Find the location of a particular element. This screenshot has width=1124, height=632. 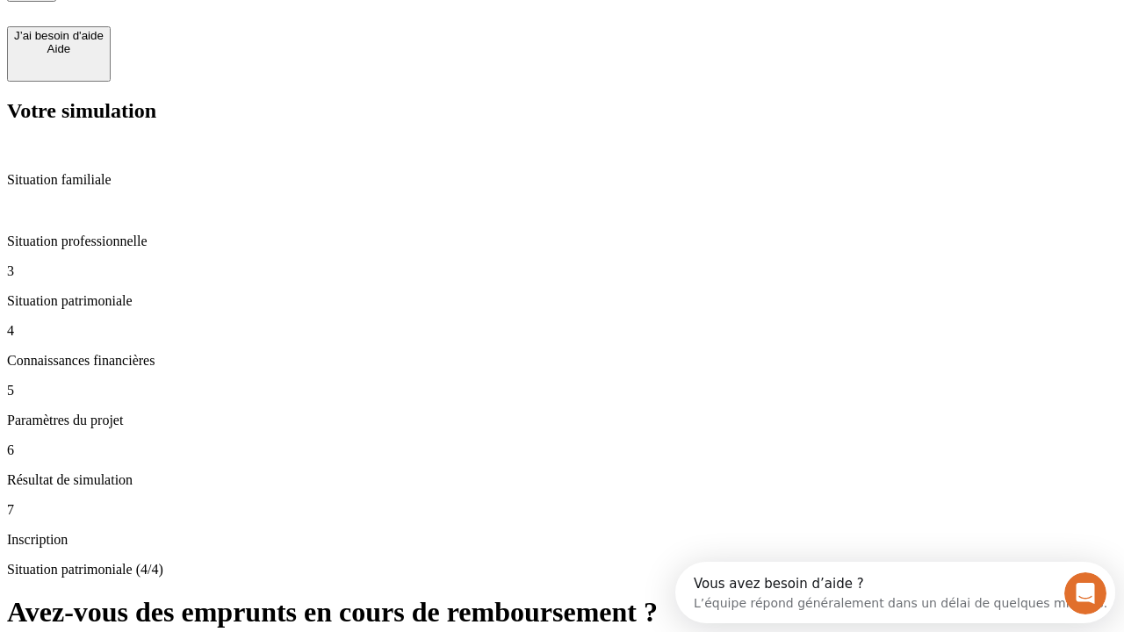

div: Aide is located at coordinates (59, 48).